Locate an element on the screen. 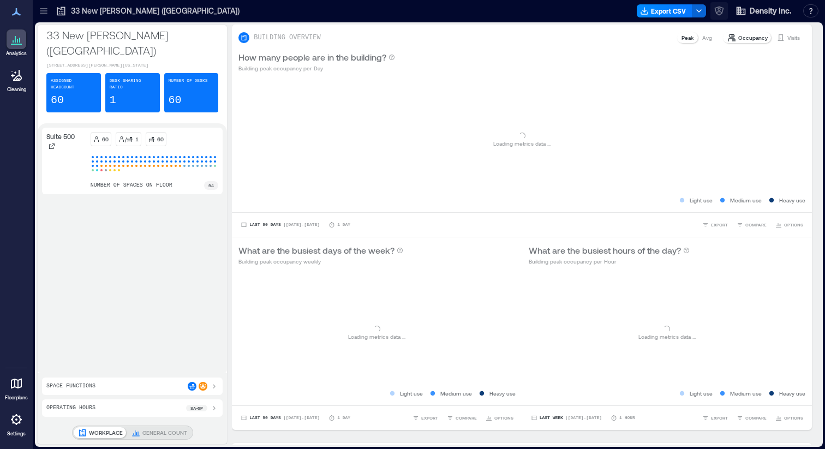  a: Analytics is located at coordinates (16, 43).